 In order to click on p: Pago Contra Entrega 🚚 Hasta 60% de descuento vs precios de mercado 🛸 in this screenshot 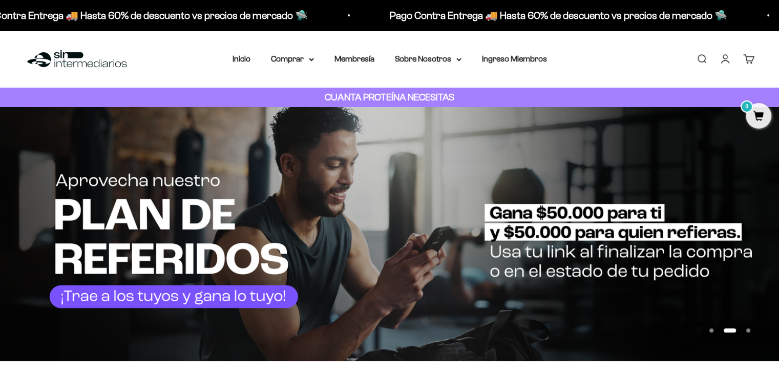, I will do `click(557, 15)`.